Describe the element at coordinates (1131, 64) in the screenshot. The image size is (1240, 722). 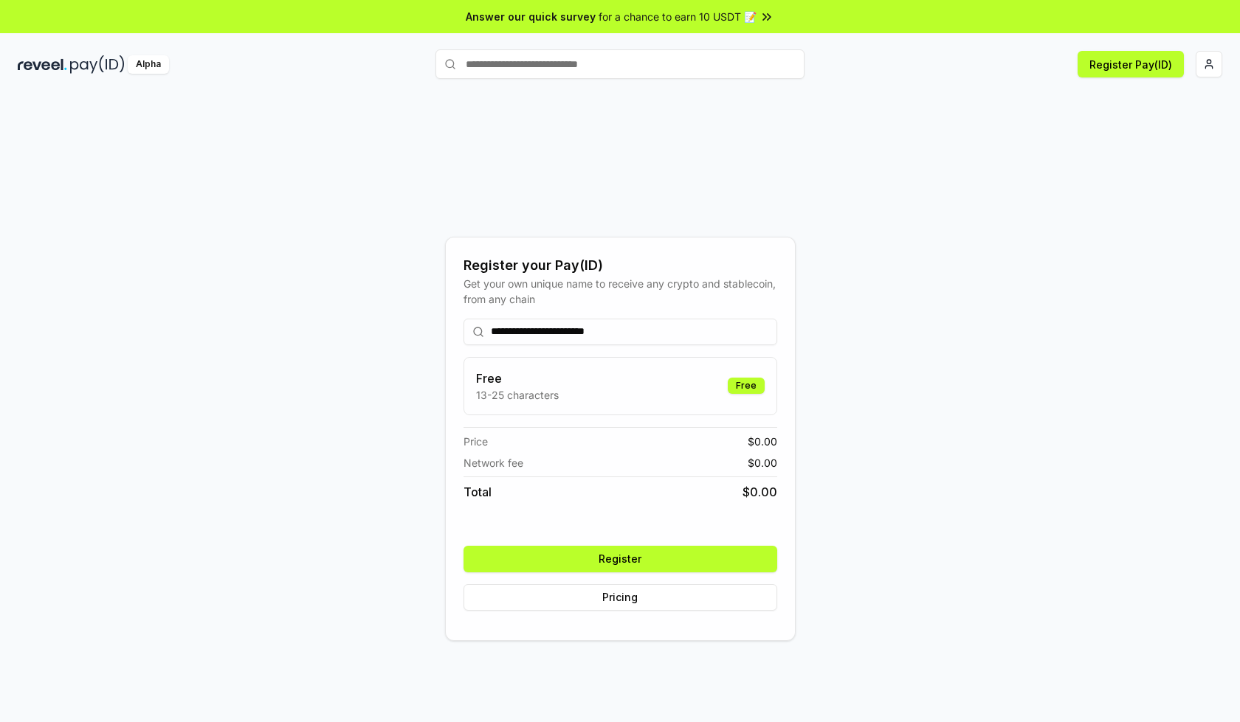
I see `button: Register Pay(ID)` at that location.